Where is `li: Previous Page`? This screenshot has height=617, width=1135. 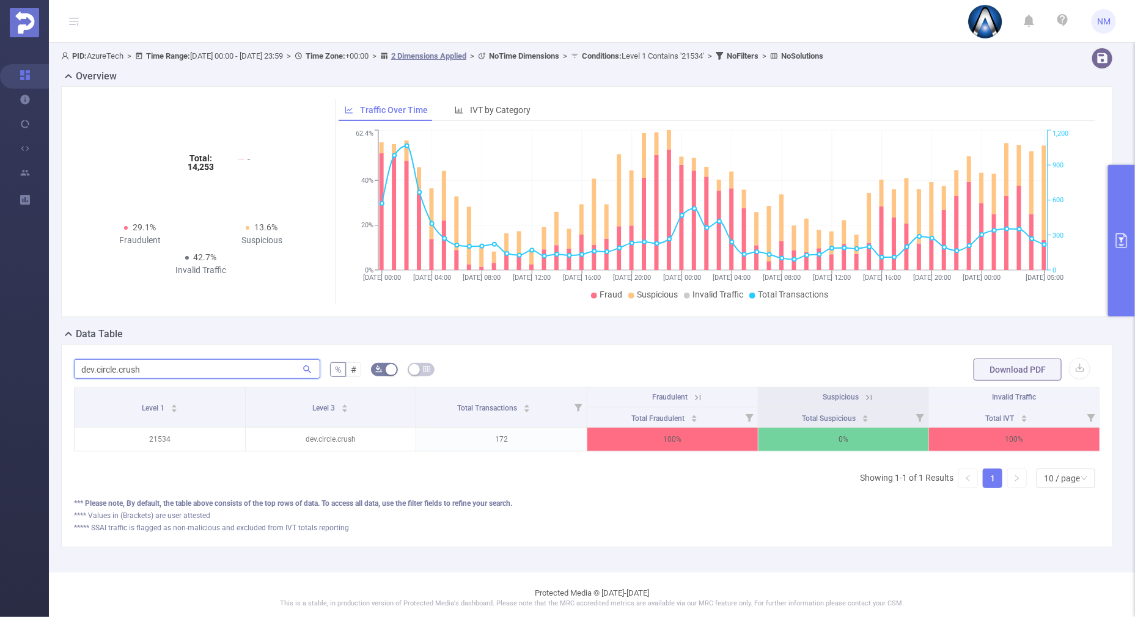 li: Previous Page is located at coordinates (968, 479).